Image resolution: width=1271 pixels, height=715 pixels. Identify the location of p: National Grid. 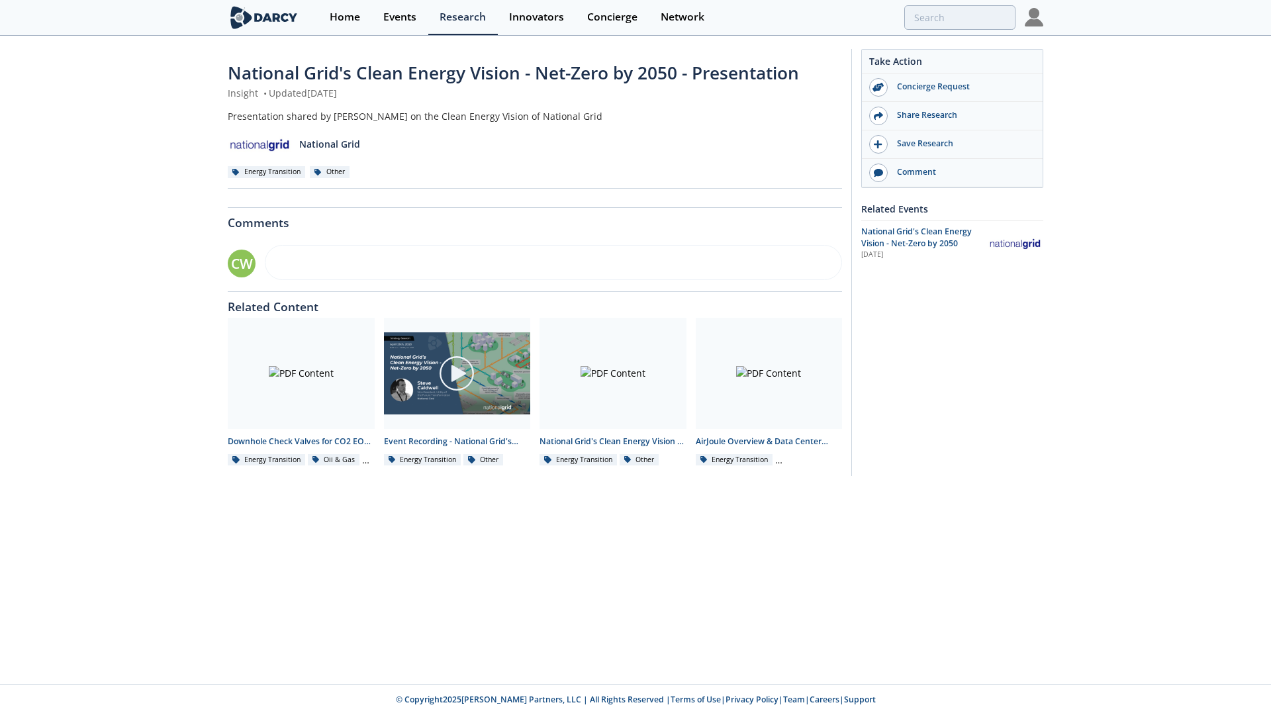
(330, 144).